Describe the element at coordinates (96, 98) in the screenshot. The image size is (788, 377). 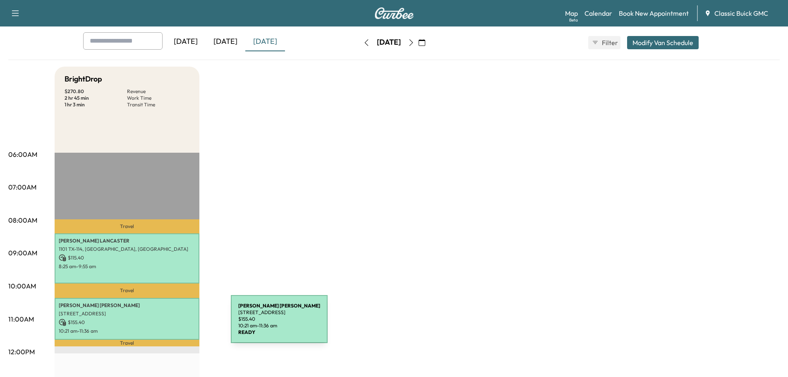
I see `p: 2 hr 45 min` at that location.